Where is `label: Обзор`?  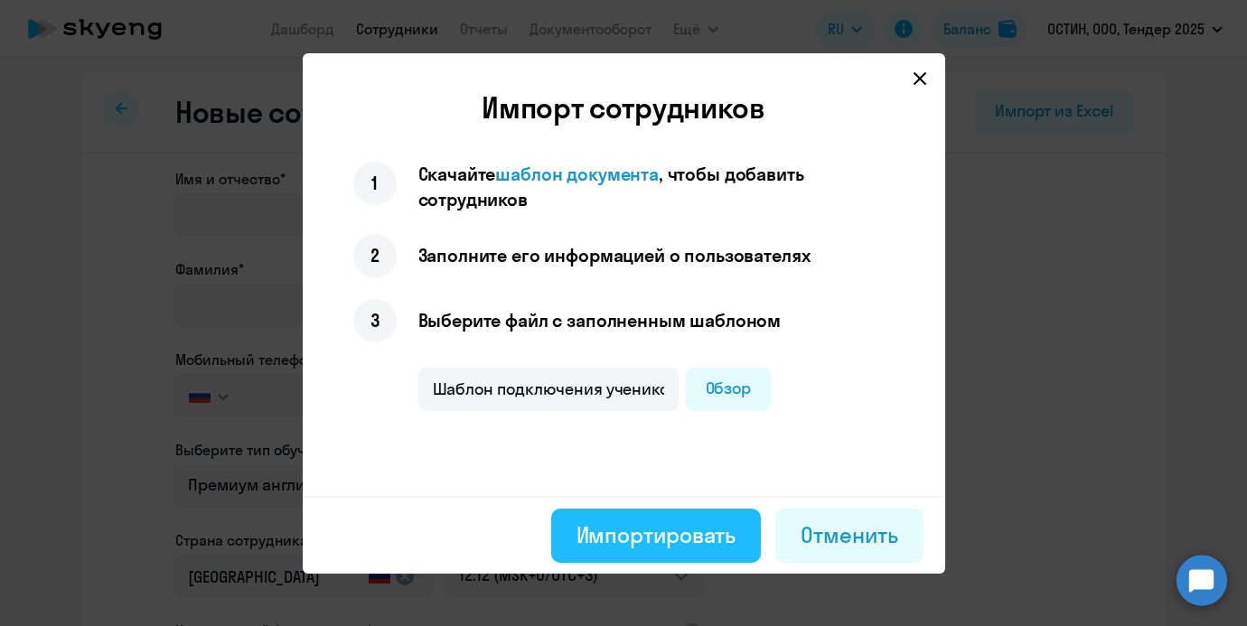 label: Обзор is located at coordinates (728, 389).